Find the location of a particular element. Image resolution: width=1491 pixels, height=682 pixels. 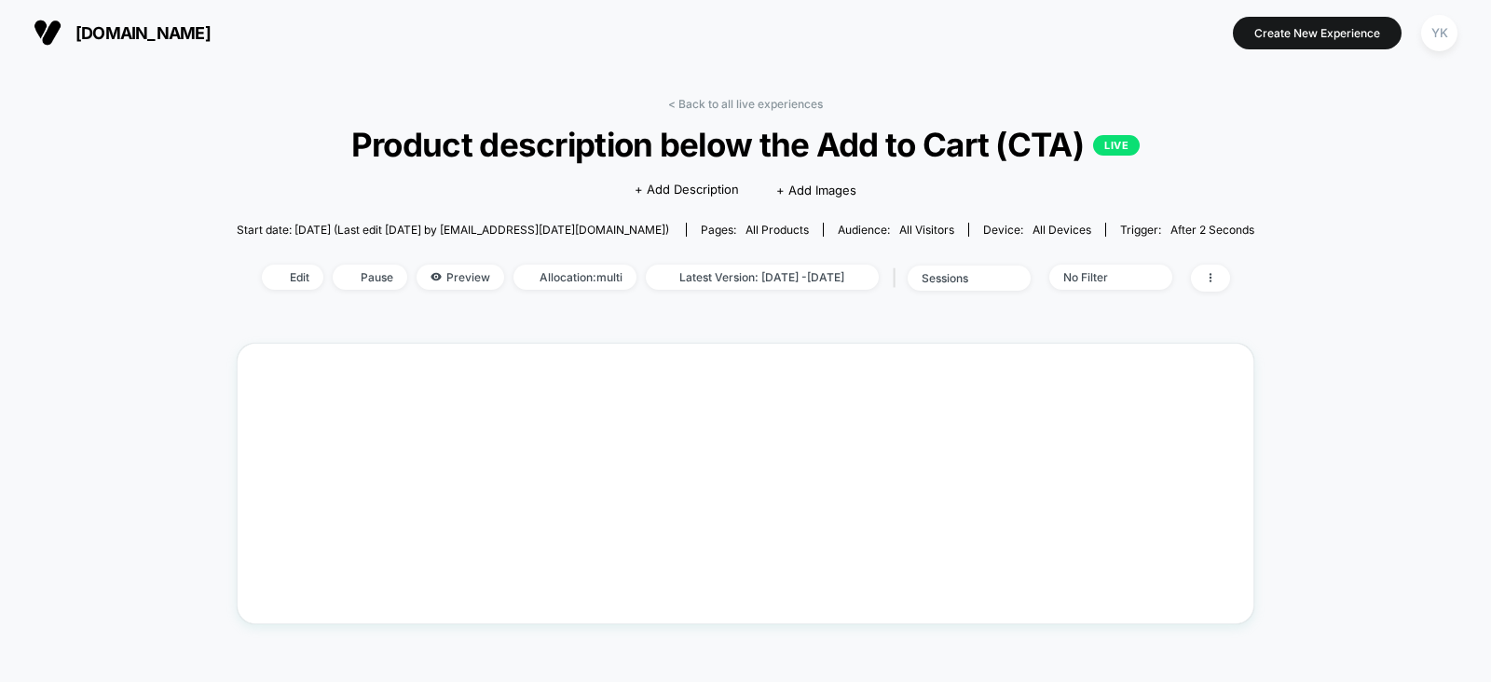

button: Create New Experience is located at coordinates (1316, 33).